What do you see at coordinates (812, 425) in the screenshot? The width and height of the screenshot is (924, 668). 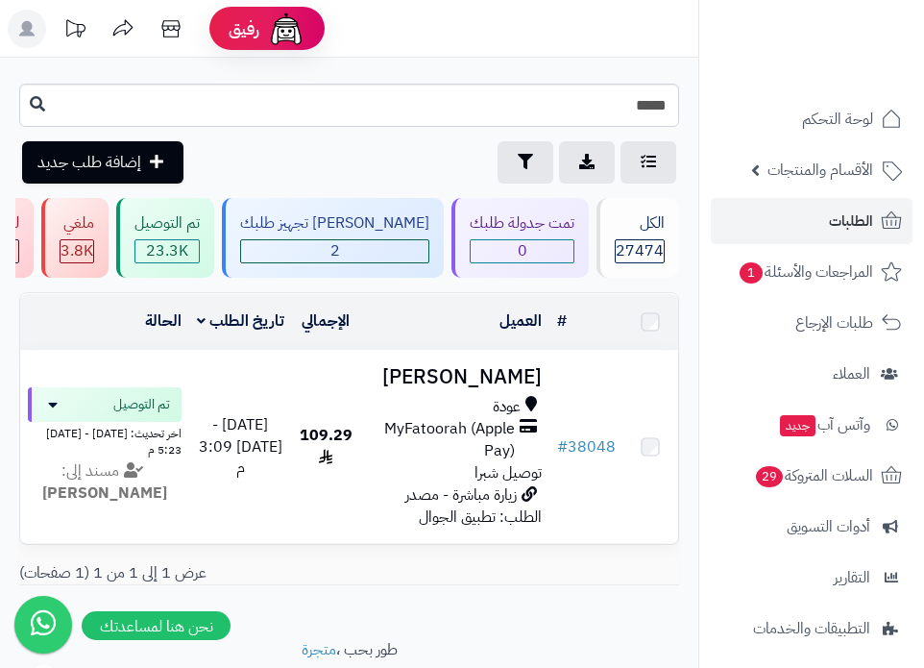 I see `a: وآتس آبجديد` at bounding box center [812, 425].